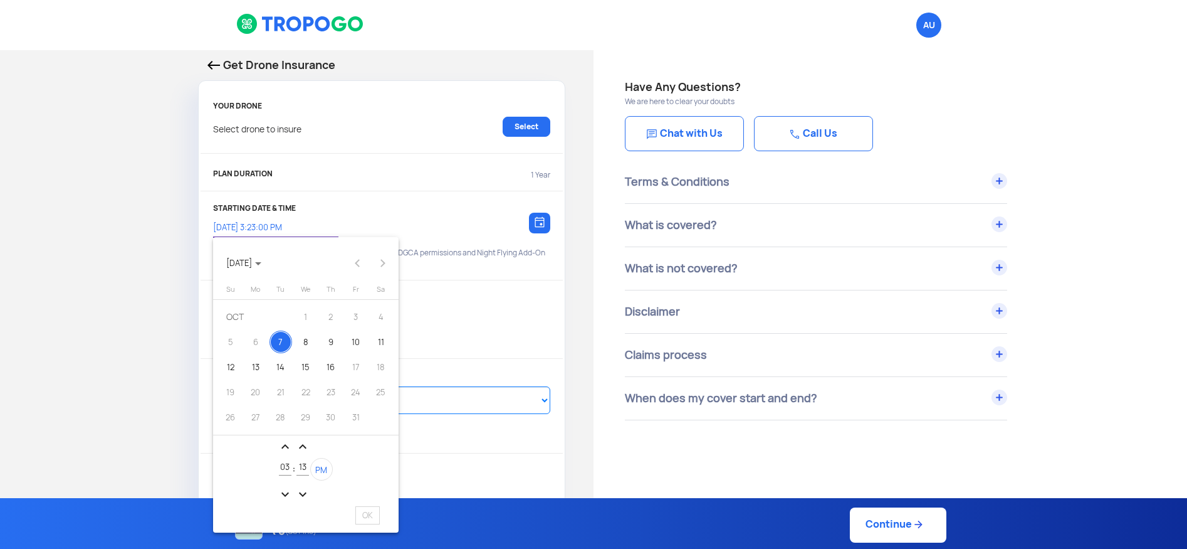 This screenshot has height=549, width=1187. Describe the element at coordinates (381, 292) in the screenshot. I see `th: Saturday` at that location.